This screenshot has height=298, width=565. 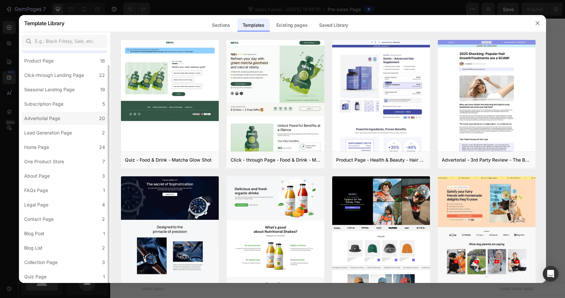 What do you see at coordinates (198, 161) in the screenshot?
I see `button: Use existing page designs` at bounding box center [198, 161].